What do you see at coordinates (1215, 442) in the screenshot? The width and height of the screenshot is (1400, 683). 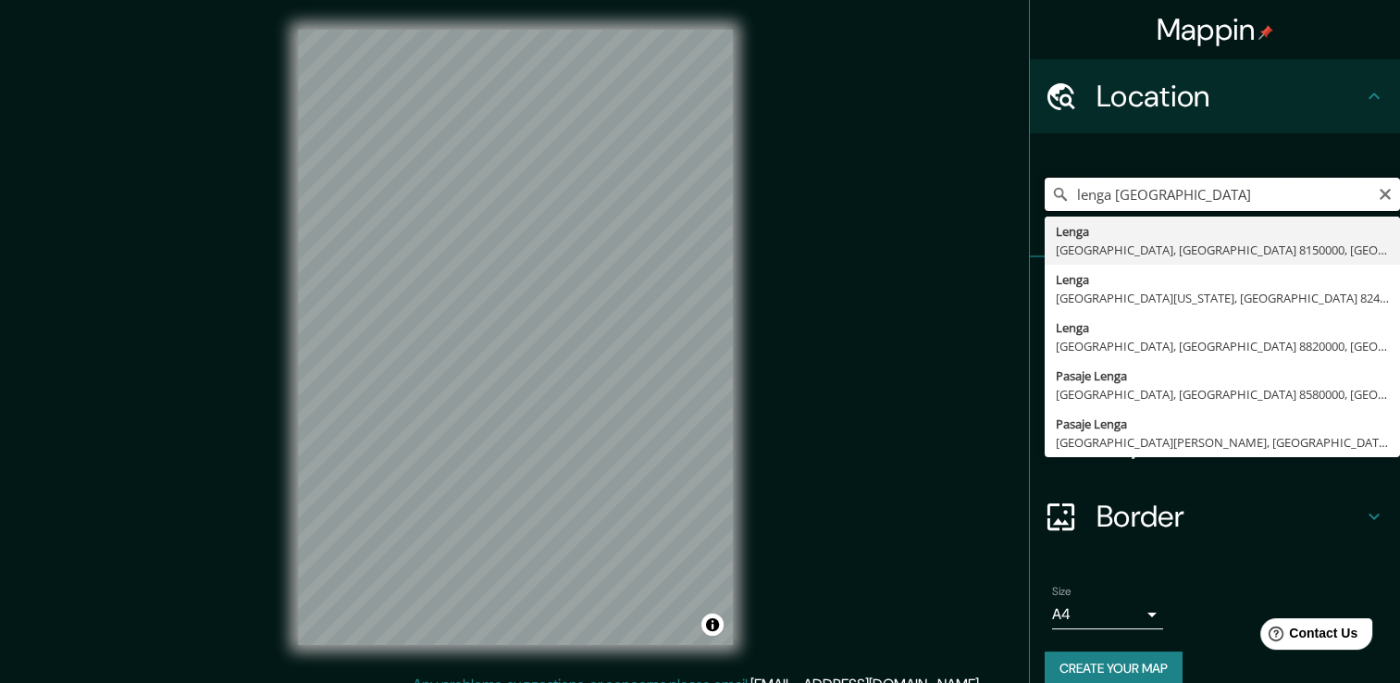 I see `div: Layout` at bounding box center [1215, 442].